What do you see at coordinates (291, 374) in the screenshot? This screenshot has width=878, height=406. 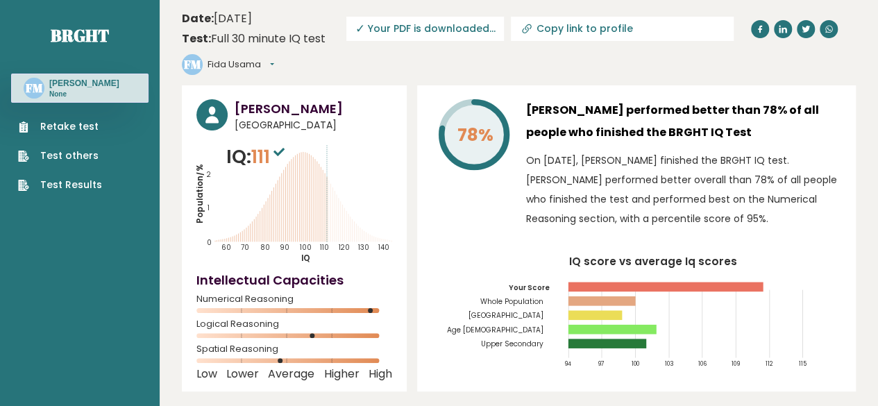 I see `span: Average` at bounding box center [291, 374].